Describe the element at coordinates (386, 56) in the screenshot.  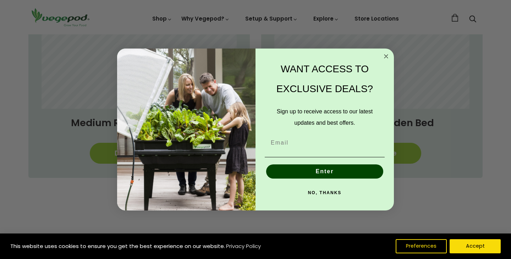
I see `button: Close dialog` at that location.